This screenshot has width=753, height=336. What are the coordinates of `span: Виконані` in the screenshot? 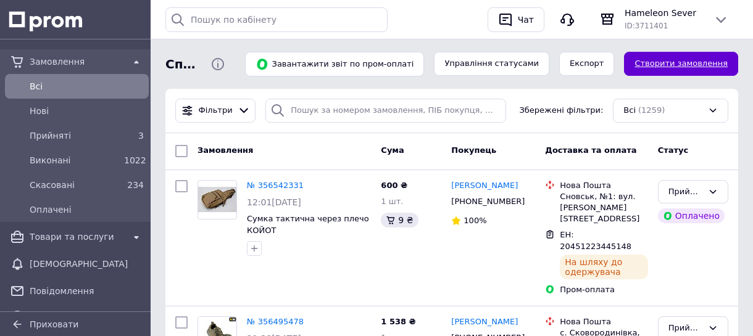 It's located at (74, 160).